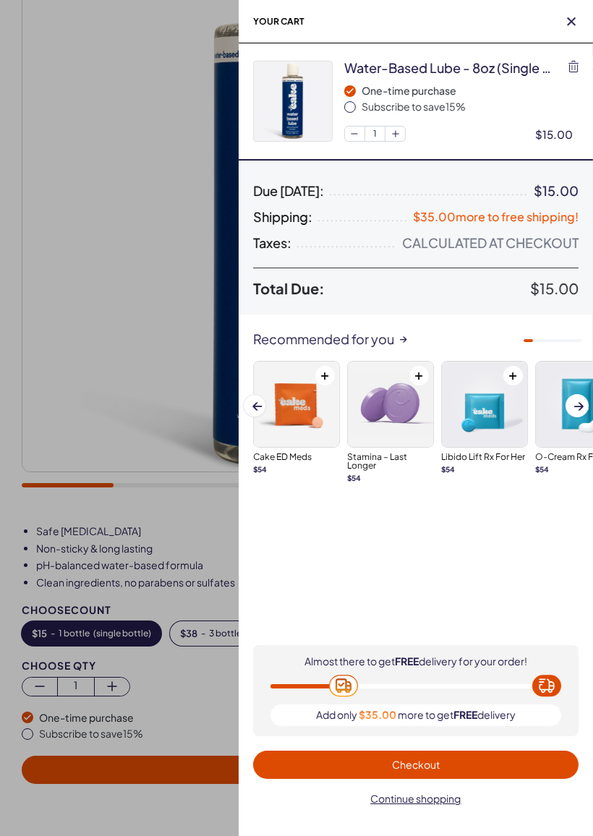 The height and width of the screenshot is (836, 593). Describe the element at coordinates (416, 339) in the screenshot. I see `div: Recommended for you` at that location.